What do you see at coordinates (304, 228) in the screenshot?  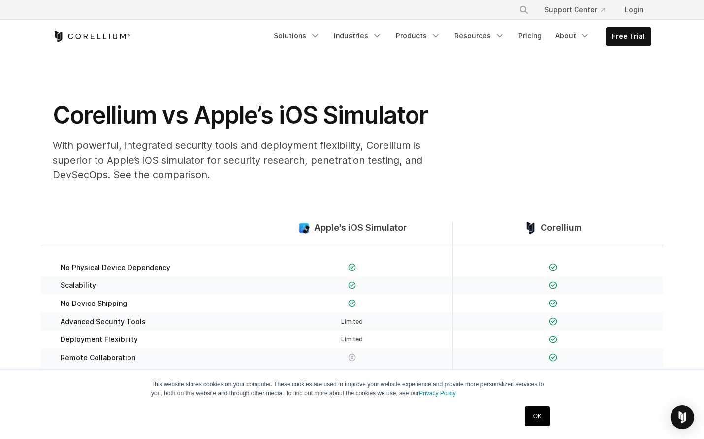 I see `img: compare_ios-simulator--large` at bounding box center [304, 228].